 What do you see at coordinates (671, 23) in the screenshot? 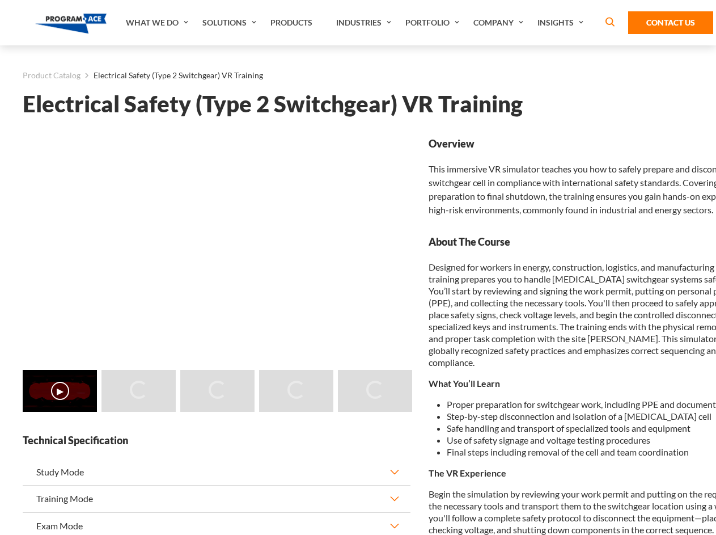
I see `a: Contact Us` at bounding box center [671, 23].